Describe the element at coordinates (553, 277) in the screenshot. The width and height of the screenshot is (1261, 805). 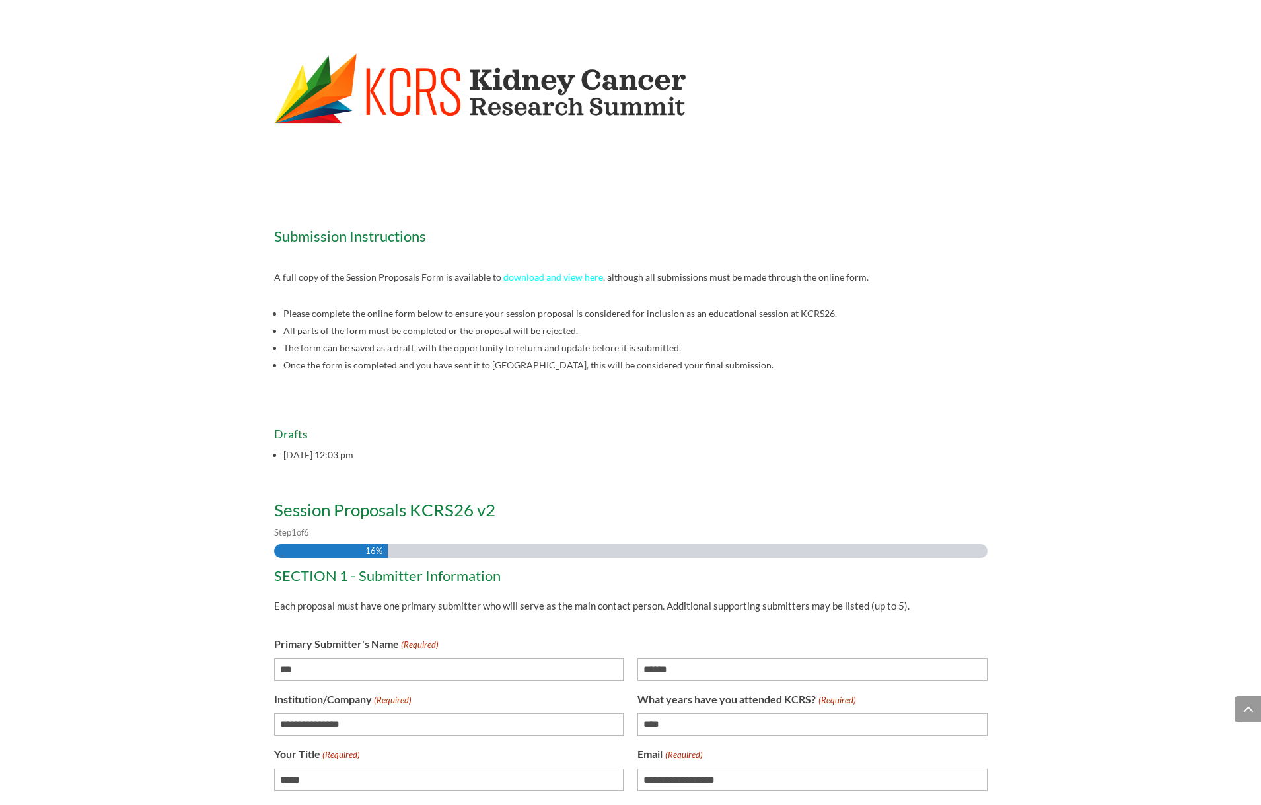
I see `a: download and view here` at that location.